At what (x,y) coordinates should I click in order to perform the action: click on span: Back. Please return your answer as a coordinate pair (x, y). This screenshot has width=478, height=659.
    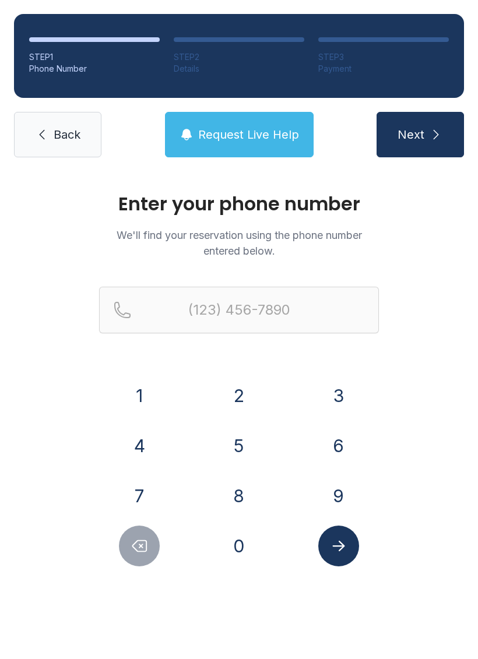
    Looking at the image, I should click on (67, 135).